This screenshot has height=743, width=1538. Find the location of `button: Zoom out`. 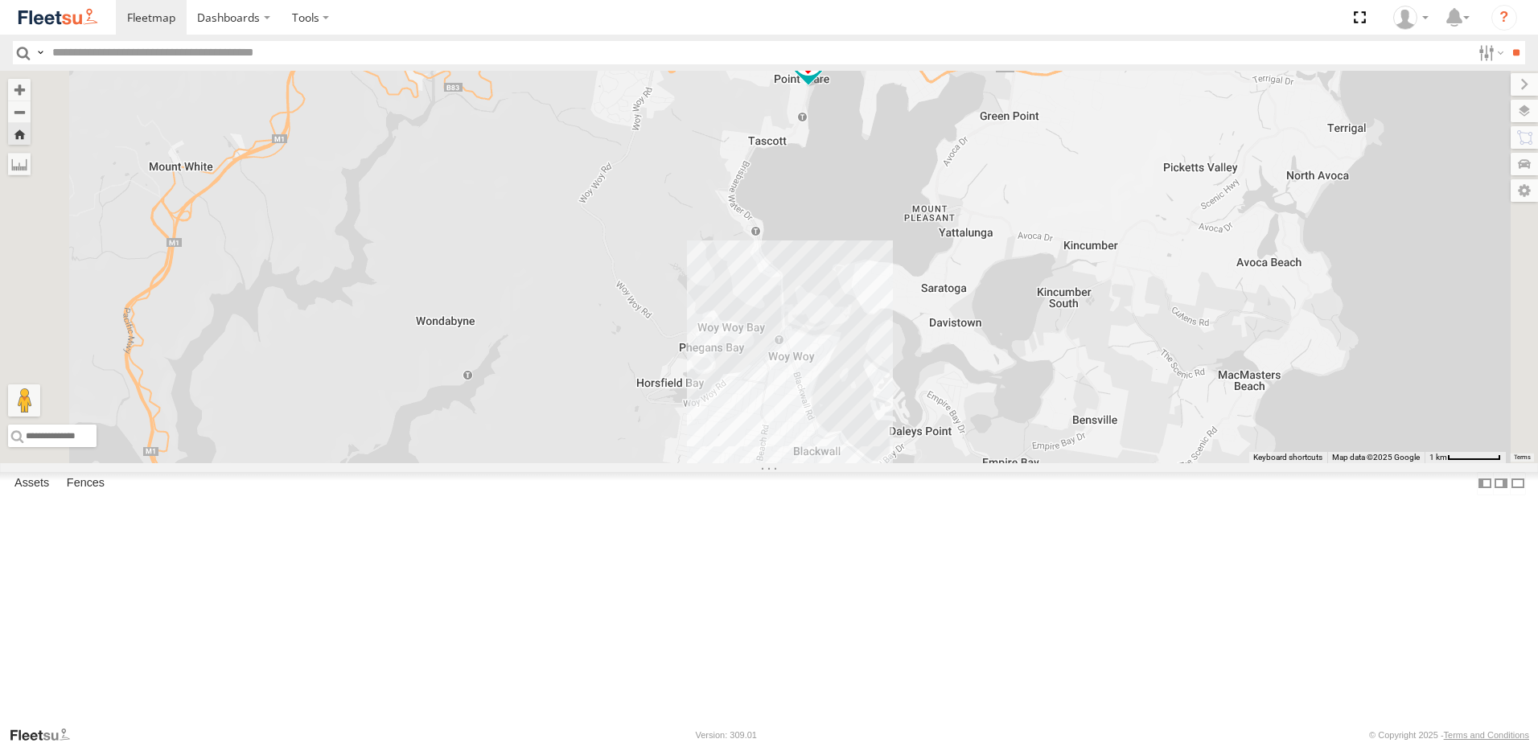

button: Zoom out is located at coordinates (19, 112).